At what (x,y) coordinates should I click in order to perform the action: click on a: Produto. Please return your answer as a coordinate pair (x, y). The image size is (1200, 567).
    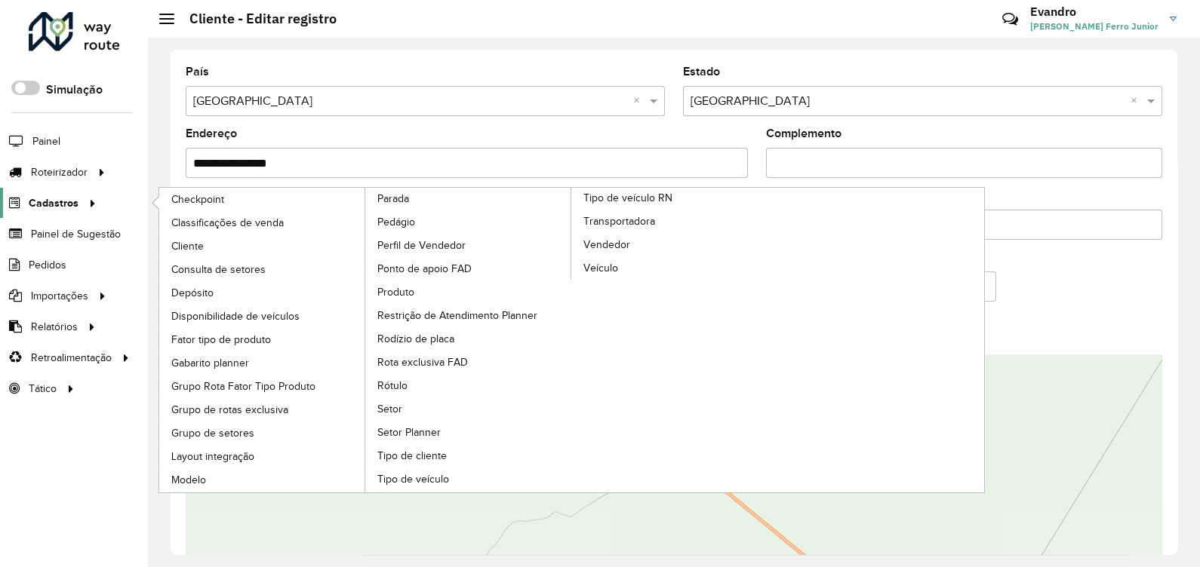
    Looking at the image, I should click on (468, 292).